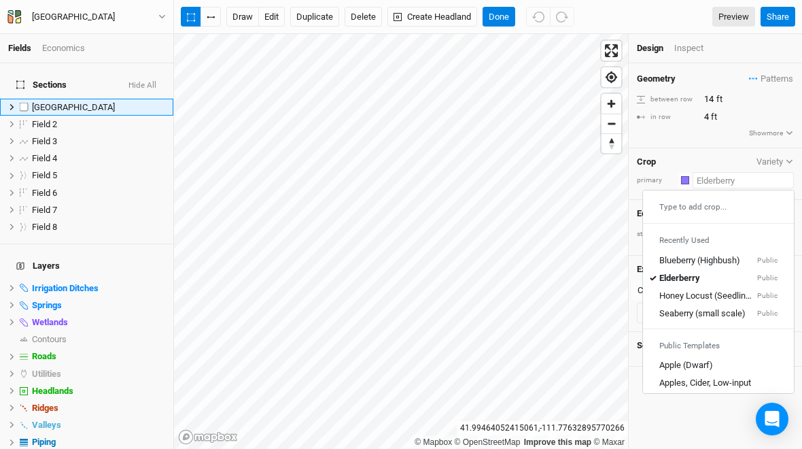  Describe the element at coordinates (315, 17) in the screenshot. I see `button: Duplicate` at that location.